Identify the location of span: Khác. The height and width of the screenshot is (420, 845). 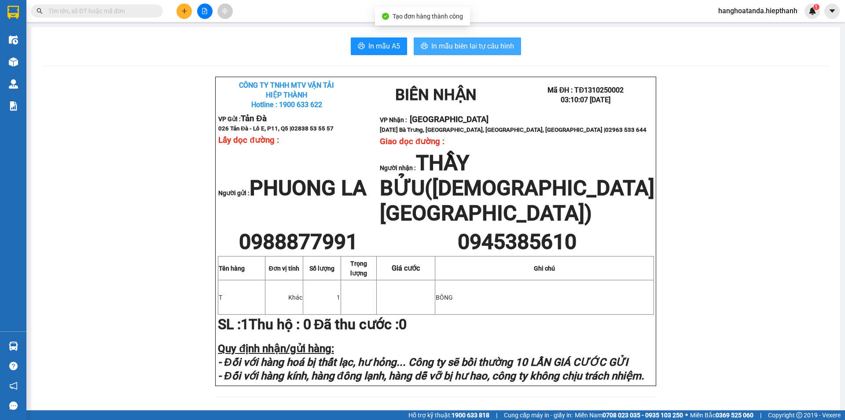
(295, 297).